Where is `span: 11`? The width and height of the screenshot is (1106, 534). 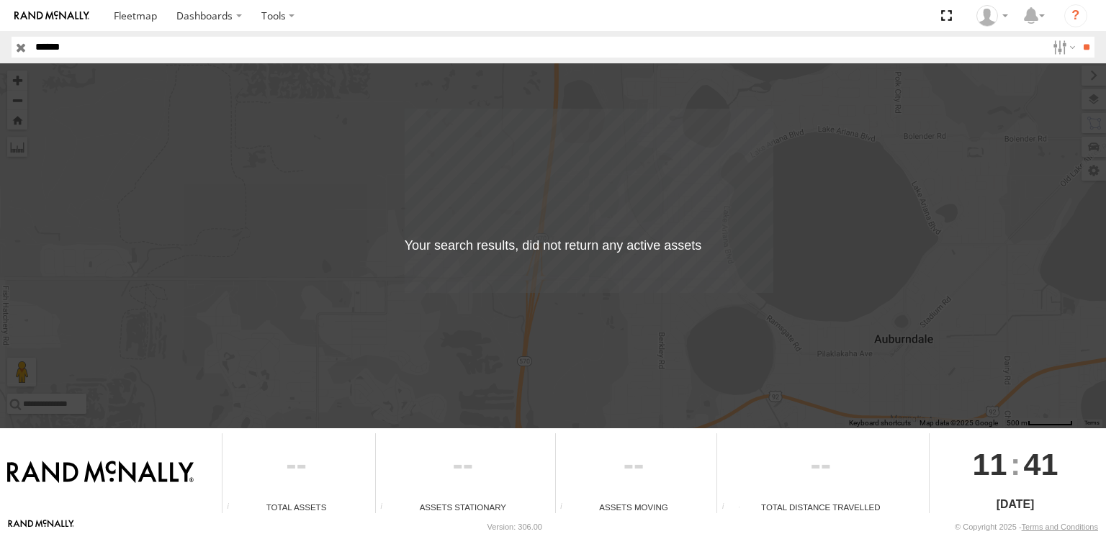
span: 11 is located at coordinates (990, 465).